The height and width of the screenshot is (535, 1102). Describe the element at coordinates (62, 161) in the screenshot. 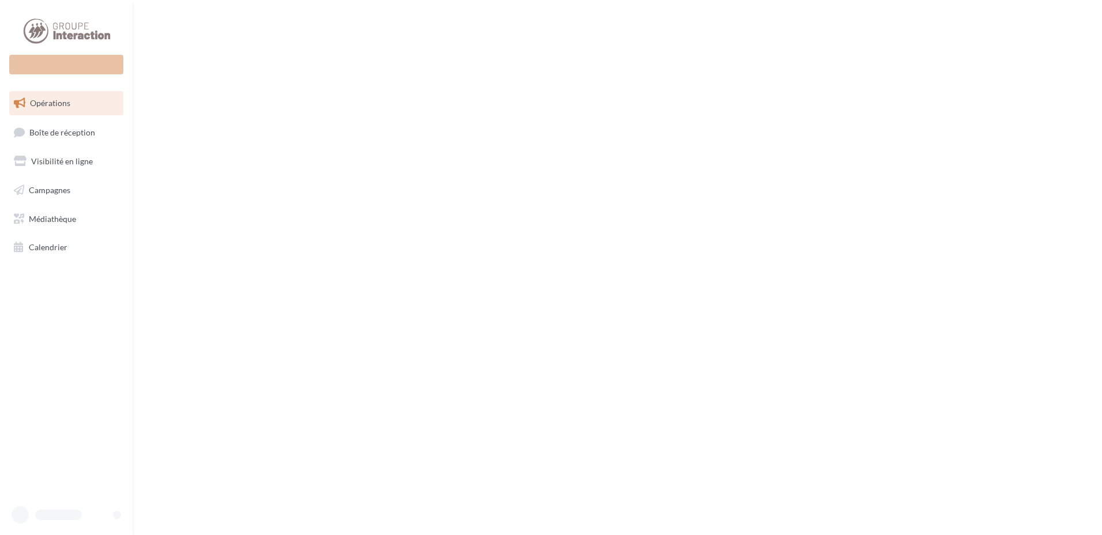

I see `span: Visibilité en ligne` at that location.